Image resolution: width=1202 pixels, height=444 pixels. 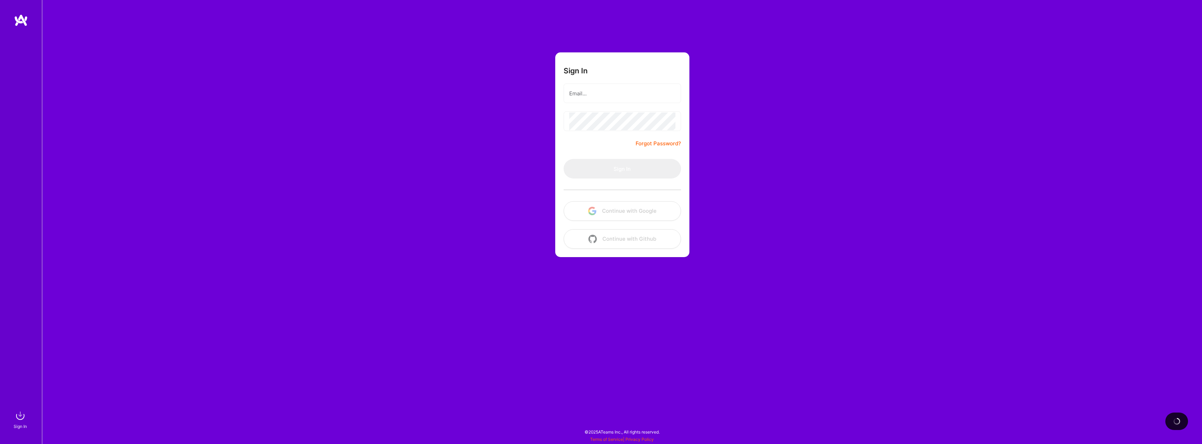 I want to click on input: Email..., so click(x=623, y=93).